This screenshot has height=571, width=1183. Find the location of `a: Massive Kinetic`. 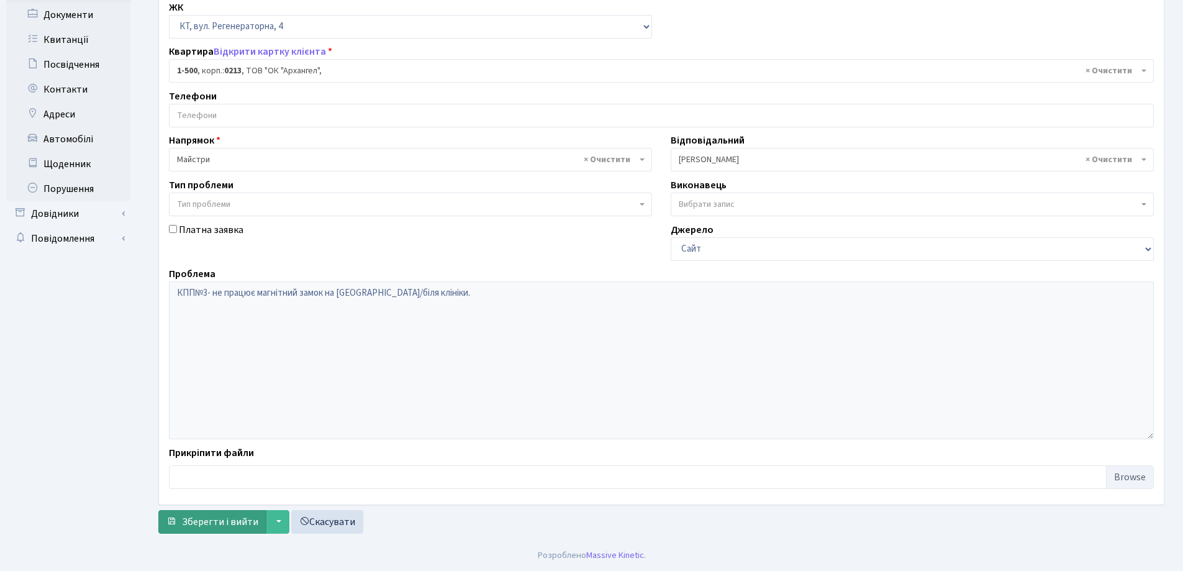

a: Massive Kinetic is located at coordinates (615, 554).